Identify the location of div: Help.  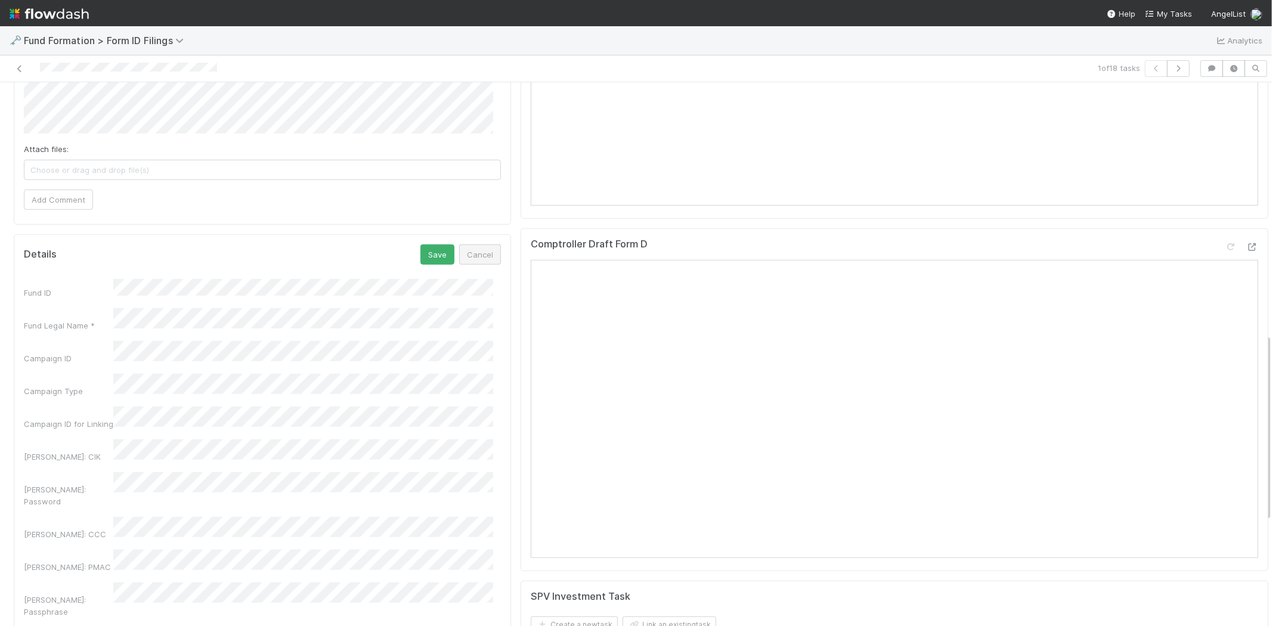
(1121, 14).